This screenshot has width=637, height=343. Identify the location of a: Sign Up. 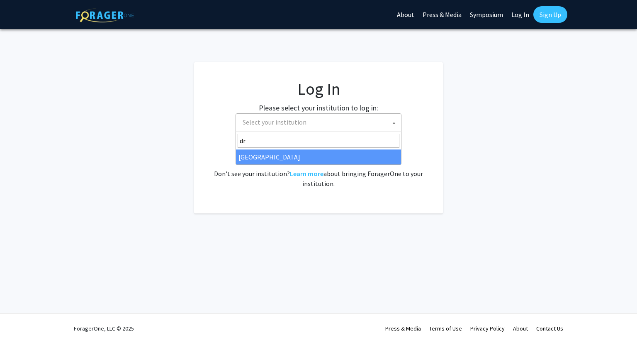
(550, 15).